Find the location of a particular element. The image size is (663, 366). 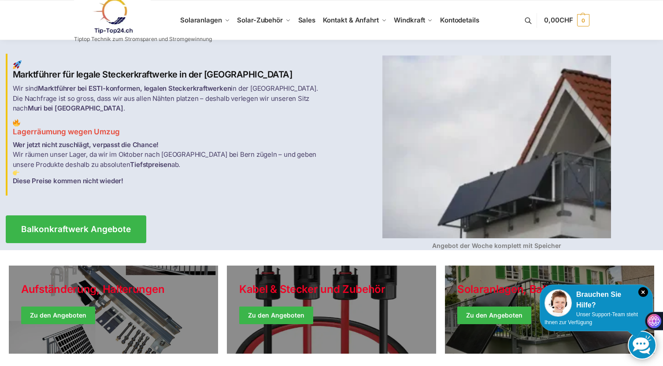

span: 0,00 is located at coordinates (558, 20).